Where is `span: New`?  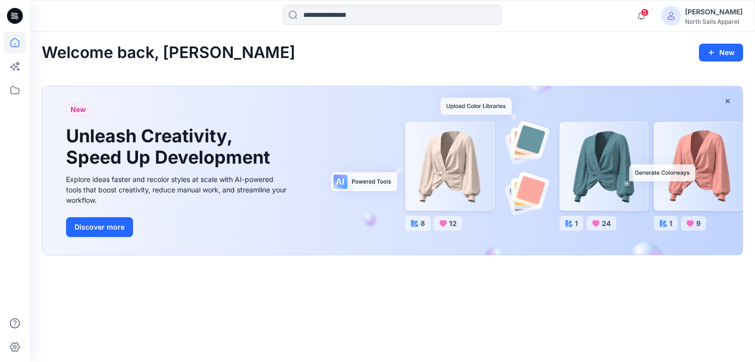
span: New is located at coordinates (78, 110).